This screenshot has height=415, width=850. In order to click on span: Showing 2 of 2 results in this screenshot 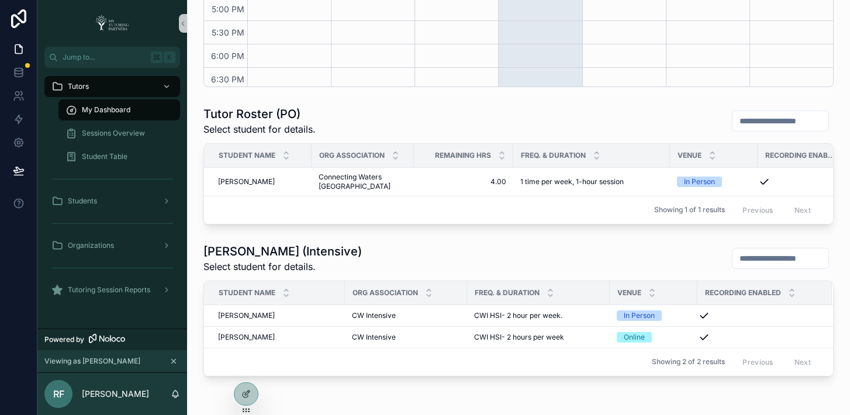, I will do `click(688, 362)`.